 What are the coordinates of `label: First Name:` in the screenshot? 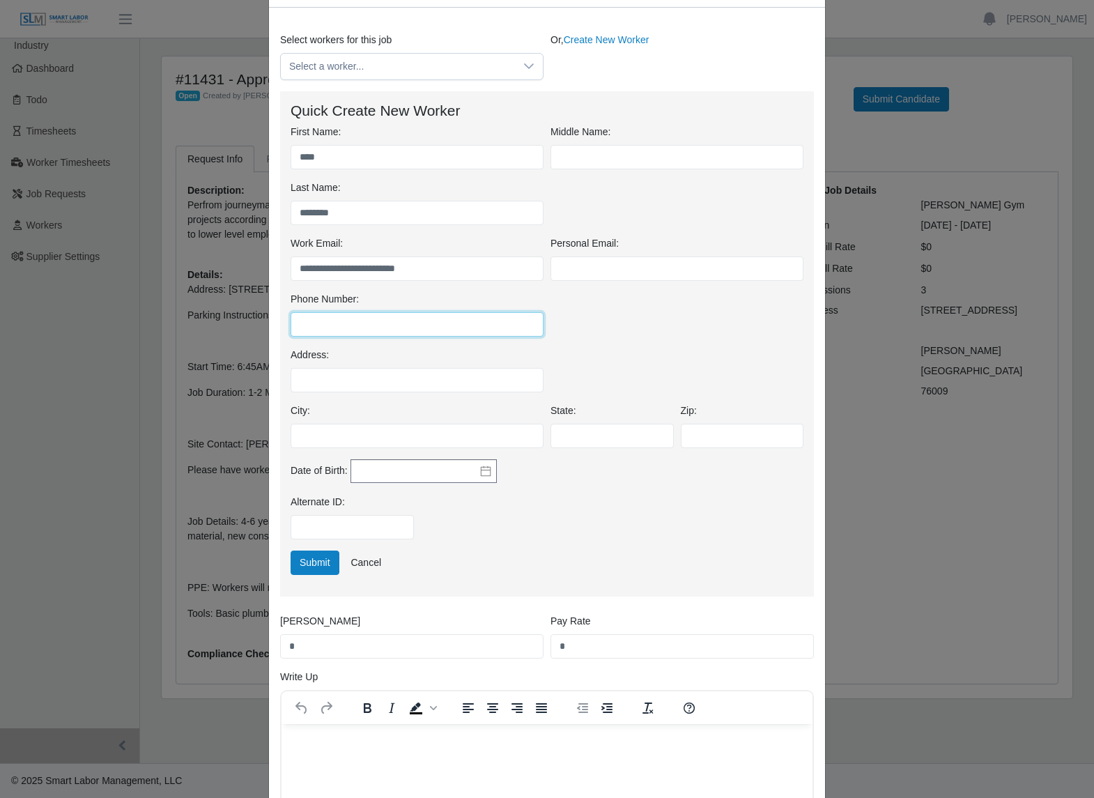 It's located at (316, 132).